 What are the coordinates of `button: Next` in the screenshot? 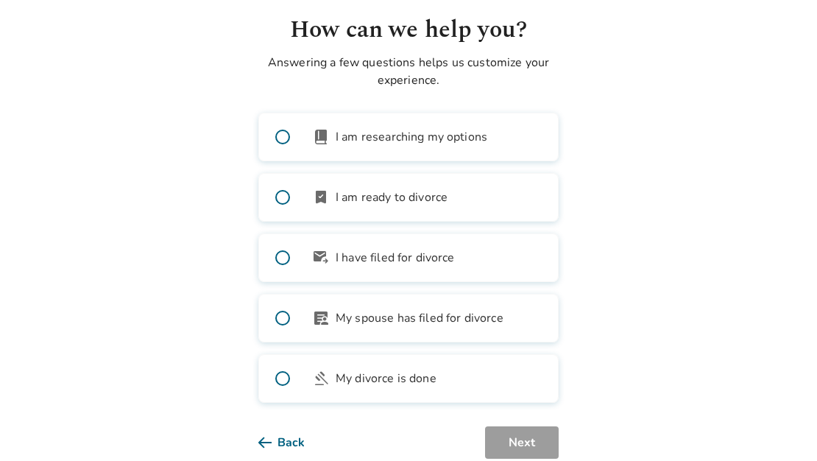 It's located at (522, 442).